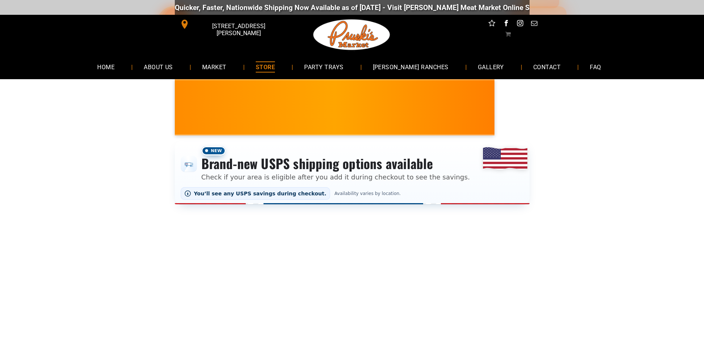 The height and width of the screenshot is (353, 704). I want to click on a: Social network, so click(492, 24).